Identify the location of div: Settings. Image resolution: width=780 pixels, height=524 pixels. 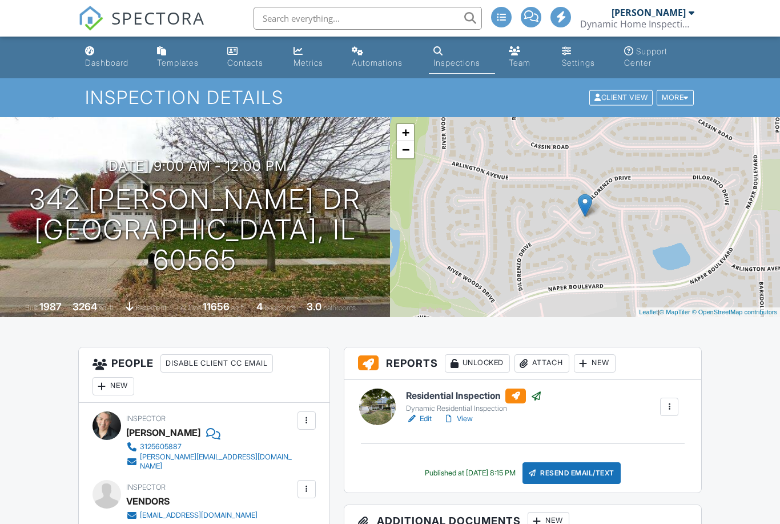
(579, 62).